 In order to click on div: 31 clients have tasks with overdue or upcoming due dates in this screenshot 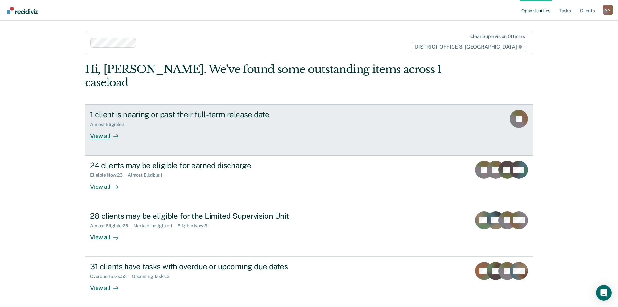, I will do `click(203, 266)`.